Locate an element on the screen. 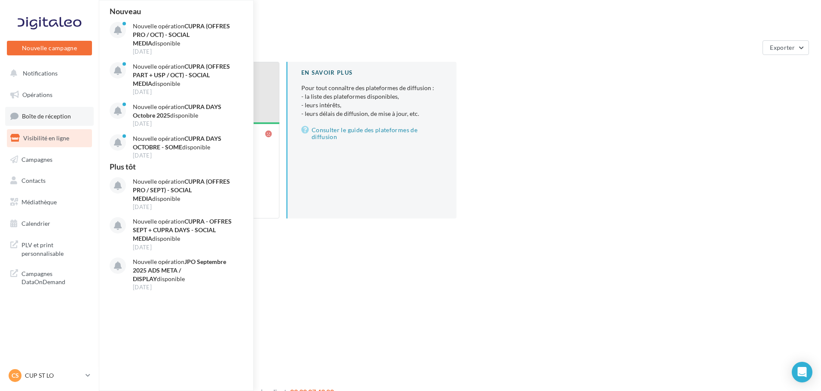 The width and height of the screenshot is (821, 391). span: Opérations is located at coordinates (37, 95).